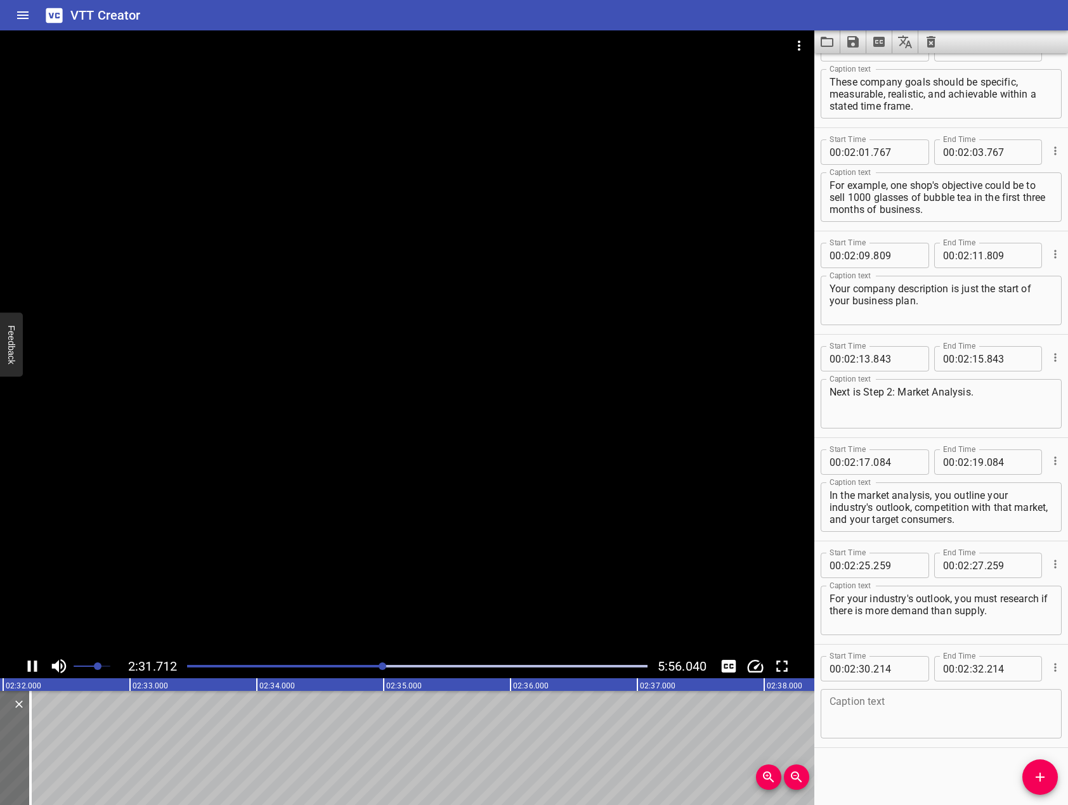 Image resolution: width=1068 pixels, height=805 pixels. Describe the element at coordinates (864, 462) in the screenshot. I see `input: 17` at that location.